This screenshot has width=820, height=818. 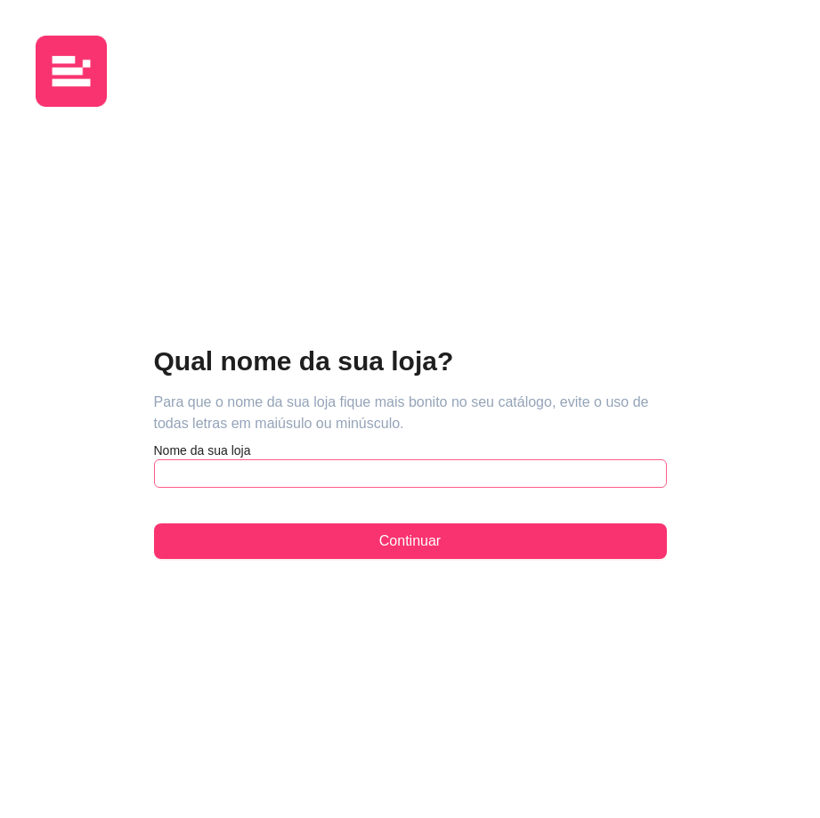 What do you see at coordinates (71, 71) in the screenshot?
I see `img: logo` at bounding box center [71, 71].